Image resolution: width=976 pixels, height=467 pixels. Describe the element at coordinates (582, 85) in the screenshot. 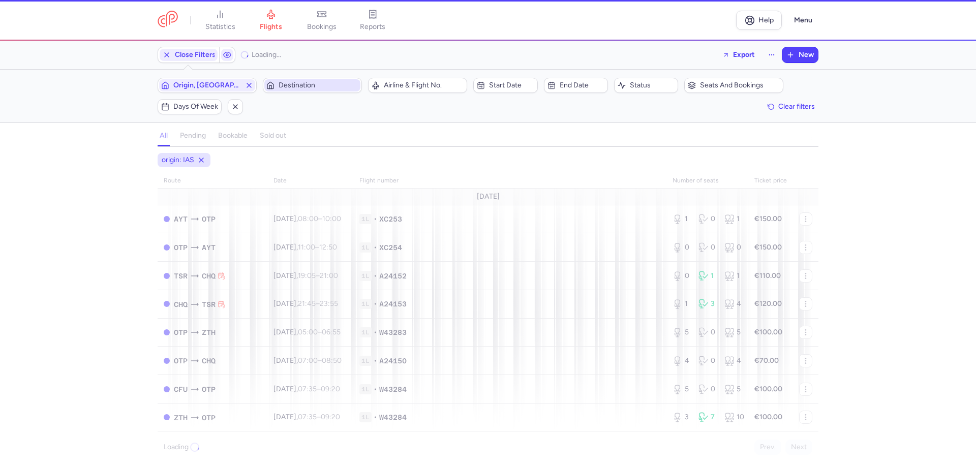

I see `span: End date` at that location.